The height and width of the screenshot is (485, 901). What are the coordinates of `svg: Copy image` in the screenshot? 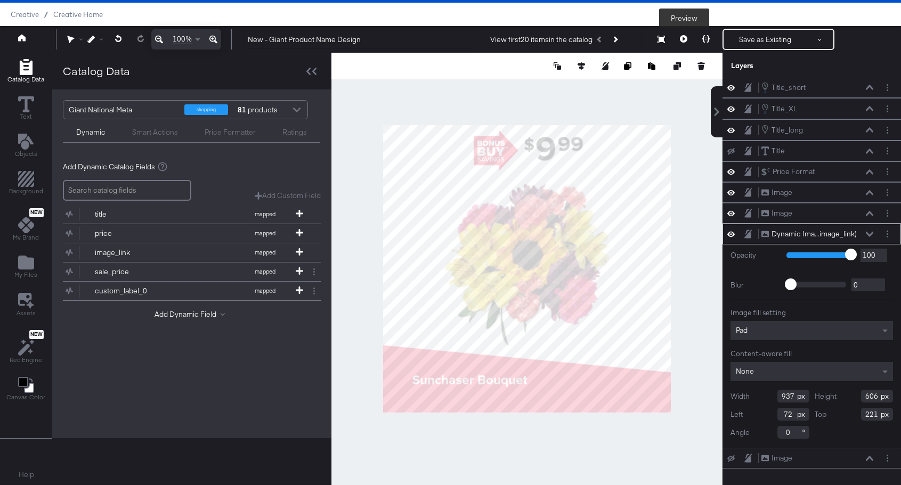 It's located at (627, 66).